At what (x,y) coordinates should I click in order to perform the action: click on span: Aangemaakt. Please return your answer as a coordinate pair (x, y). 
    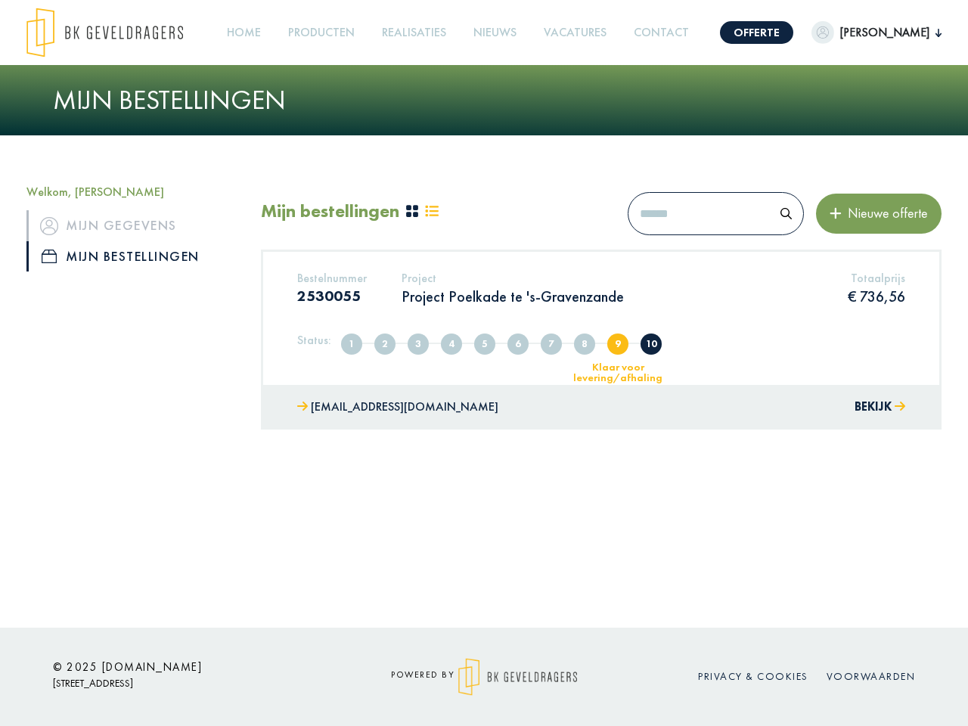
    Looking at the image, I should click on (351, 344).